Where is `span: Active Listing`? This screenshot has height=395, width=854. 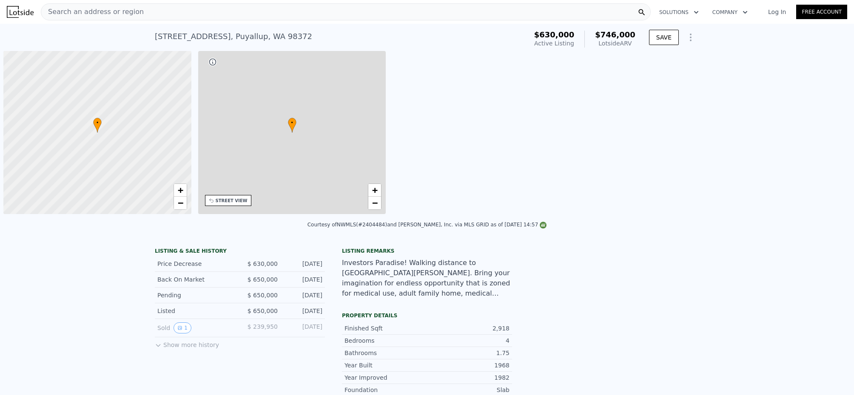
span: Active Listing is located at coordinates (554, 43).